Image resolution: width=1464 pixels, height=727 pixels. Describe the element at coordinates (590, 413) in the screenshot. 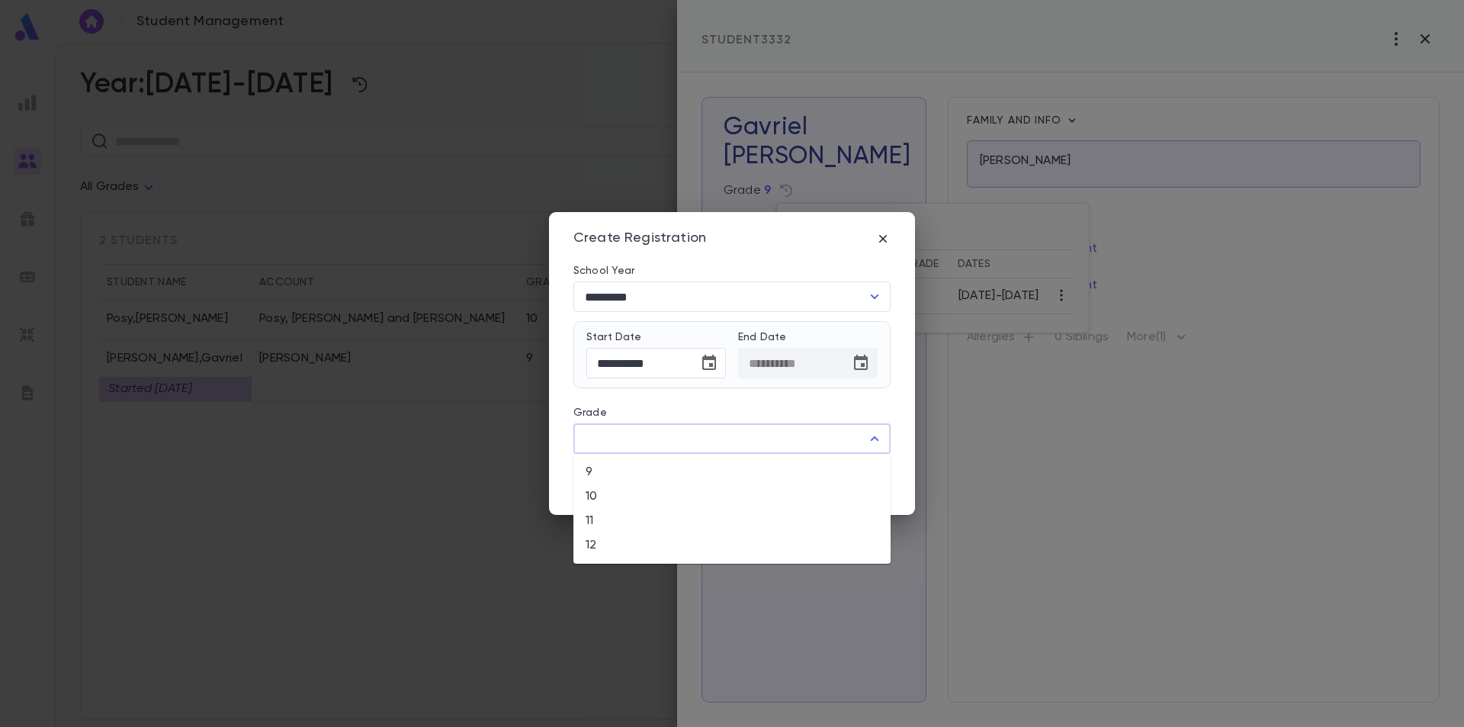

I see `label: Grade` at that location.